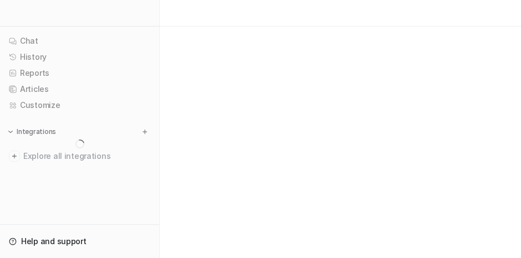  What do you see at coordinates (79, 105) in the screenshot?
I see `a: Customize` at bounding box center [79, 105].